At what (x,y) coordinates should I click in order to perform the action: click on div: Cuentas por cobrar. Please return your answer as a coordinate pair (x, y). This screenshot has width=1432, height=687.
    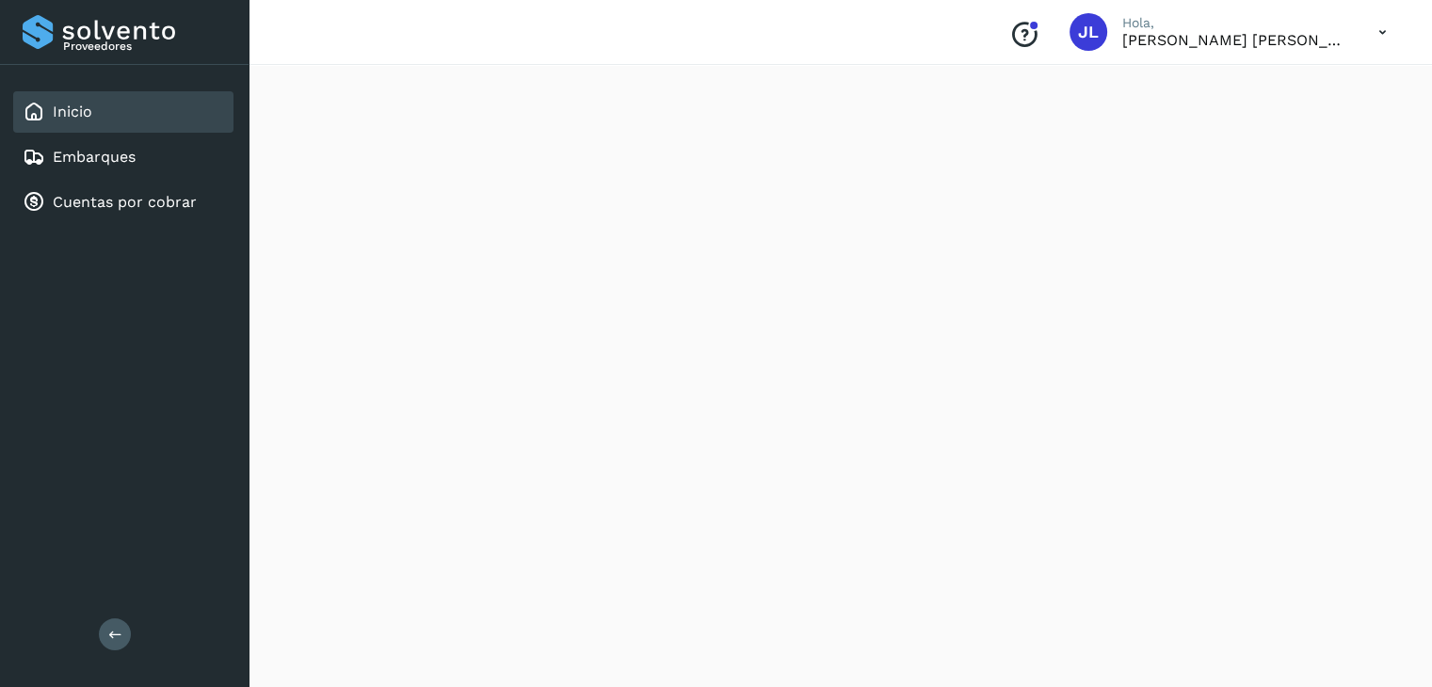
    Looking at the image, I should click on (123, 202).